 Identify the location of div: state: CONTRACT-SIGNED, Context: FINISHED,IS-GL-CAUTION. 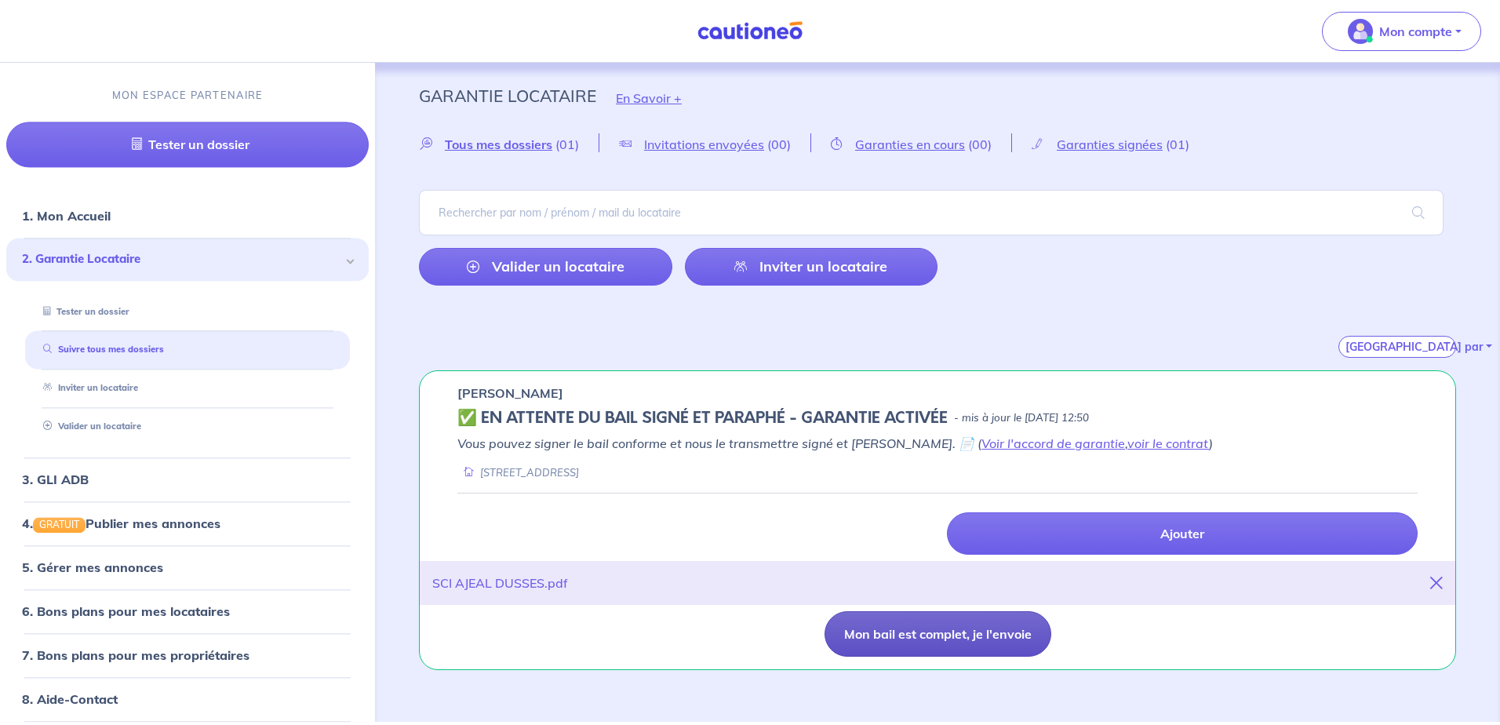
(937, 418).